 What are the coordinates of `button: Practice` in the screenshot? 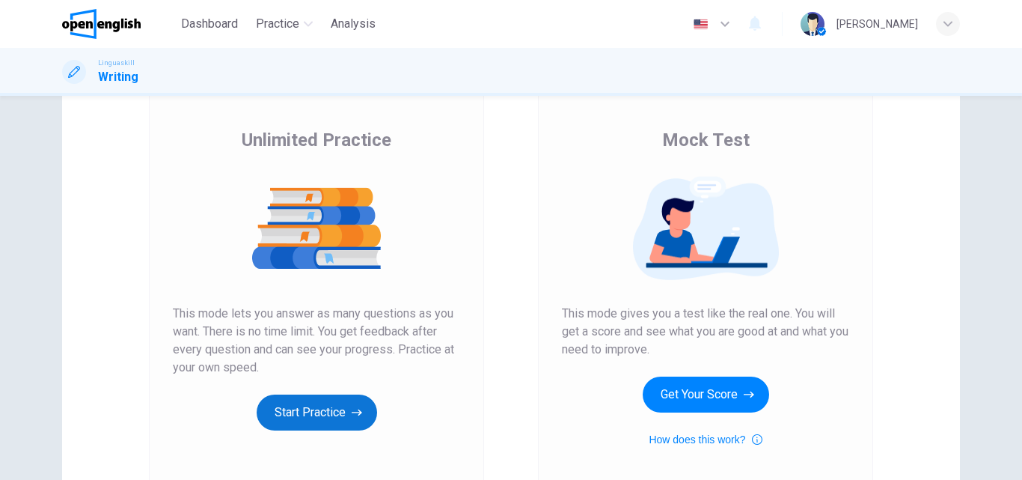 It's located at (284, 24).